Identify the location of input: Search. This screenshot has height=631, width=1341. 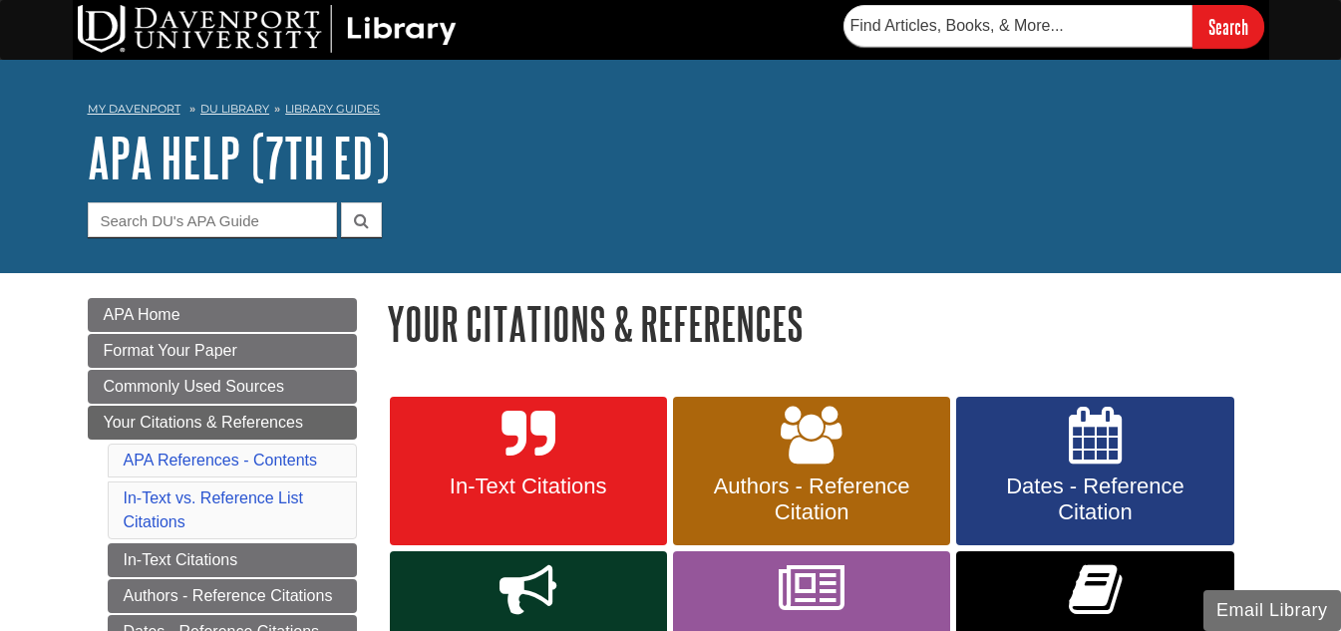
(1228, 26).